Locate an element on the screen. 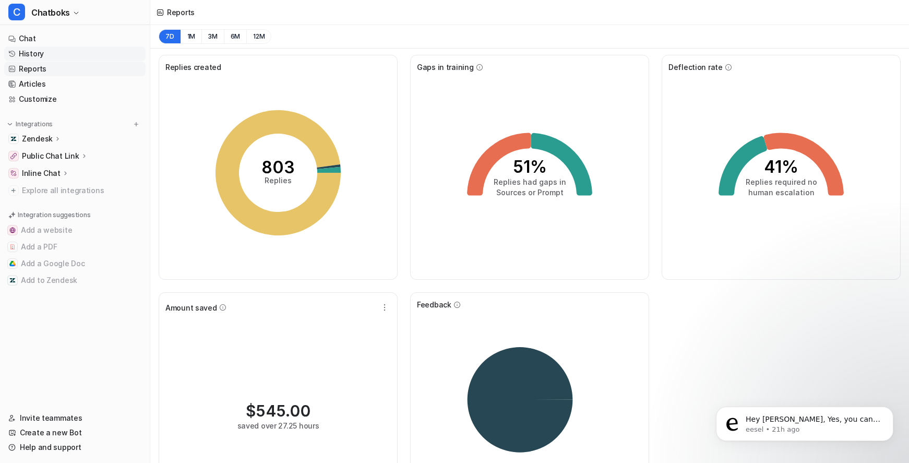  span: Explore all integrations is located at coordinates (81, 191).